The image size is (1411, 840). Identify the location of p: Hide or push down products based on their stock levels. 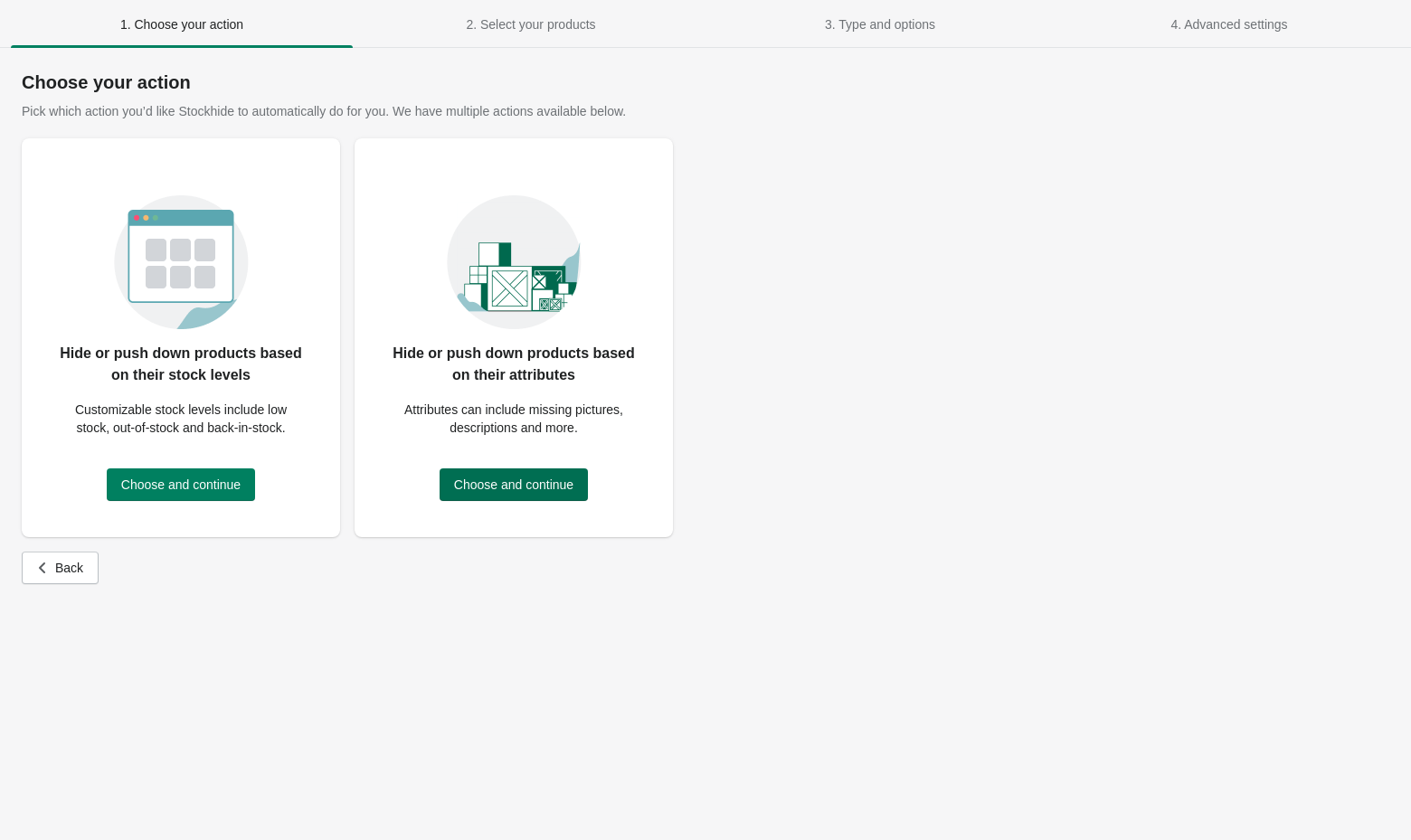
(181, 364).